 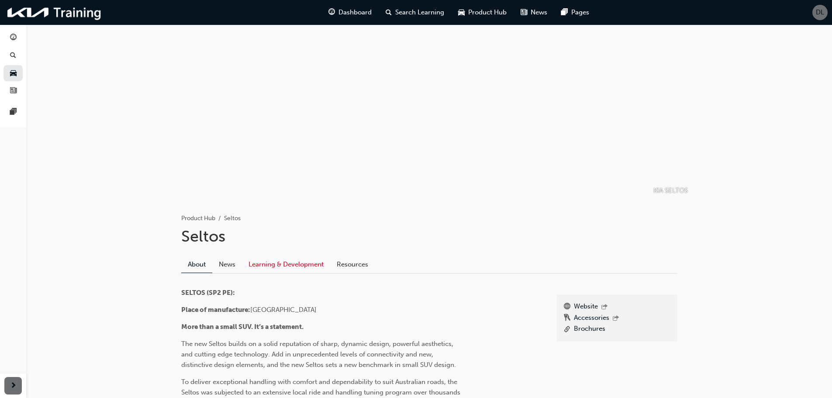 I want to click on span: Search Learning, so click(x=420, y=12).